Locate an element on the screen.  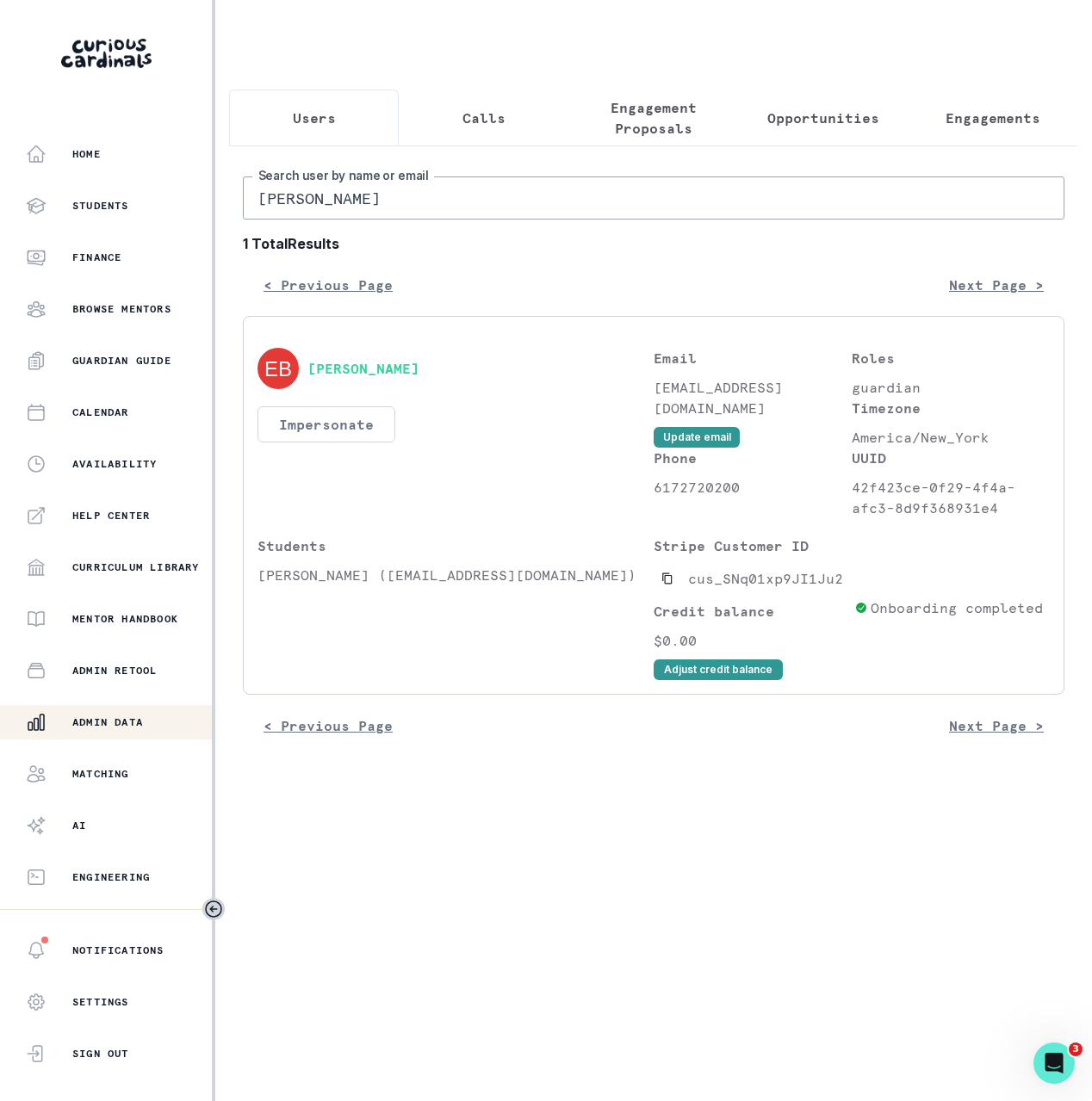
p: Engineering is located at coordinates (111, 877).